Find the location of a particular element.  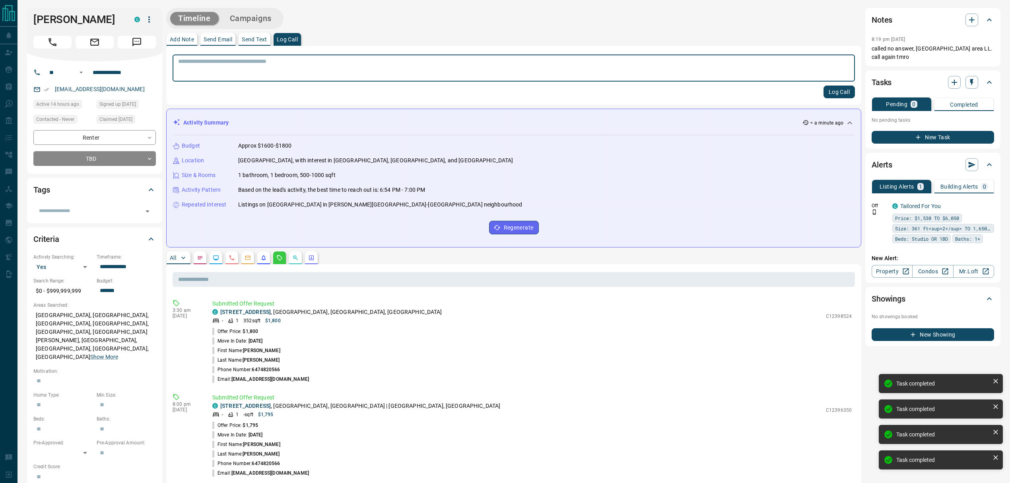

p: Areas Searched: is located at coordinates (95, 305).